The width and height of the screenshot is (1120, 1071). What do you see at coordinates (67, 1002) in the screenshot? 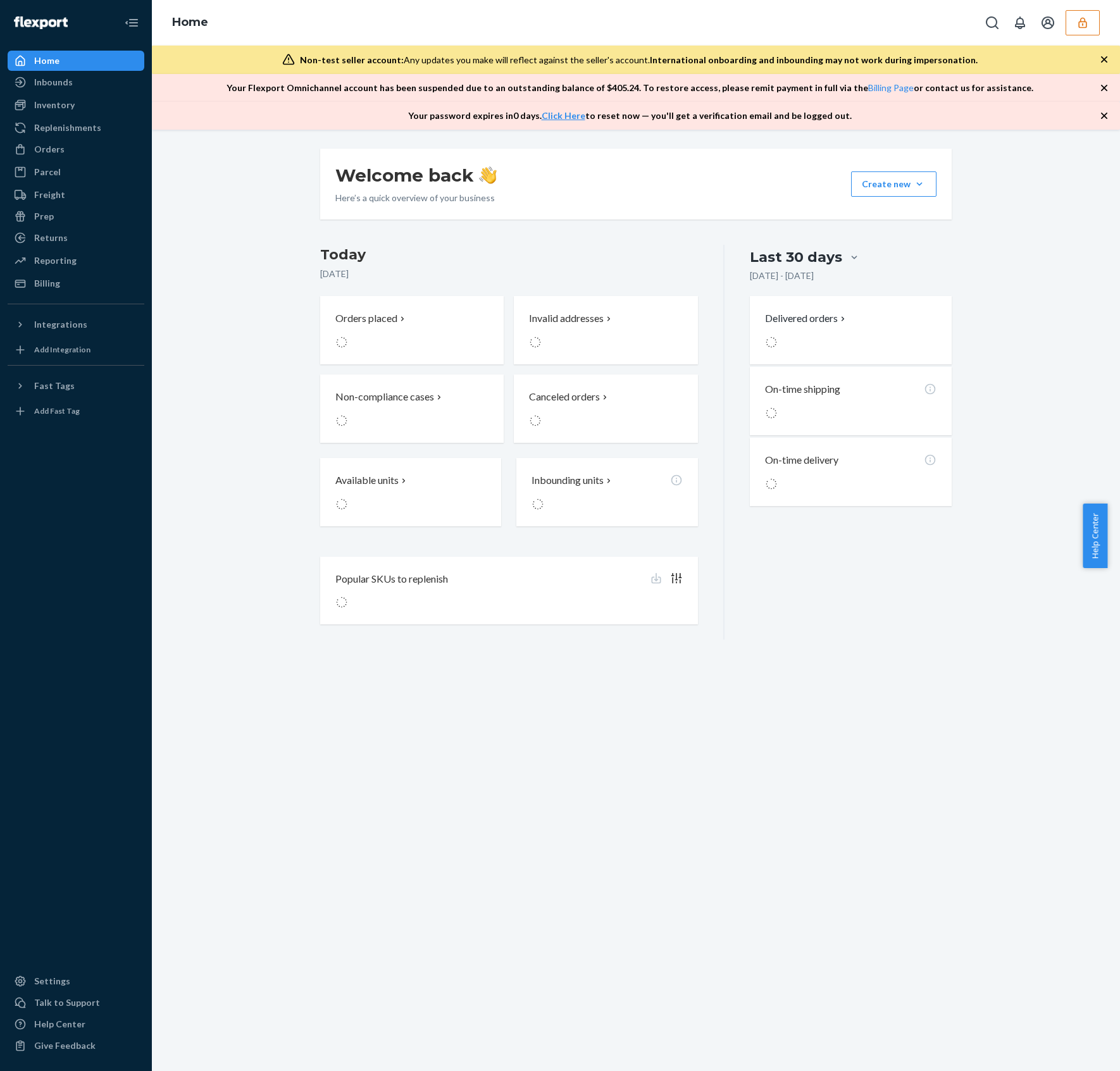
I see `div: Talk to Support` at bounding box center [67, 1002].